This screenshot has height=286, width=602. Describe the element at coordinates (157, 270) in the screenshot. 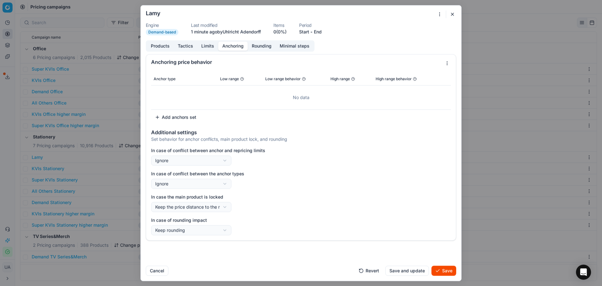

I see `button: Cancel` at that location.